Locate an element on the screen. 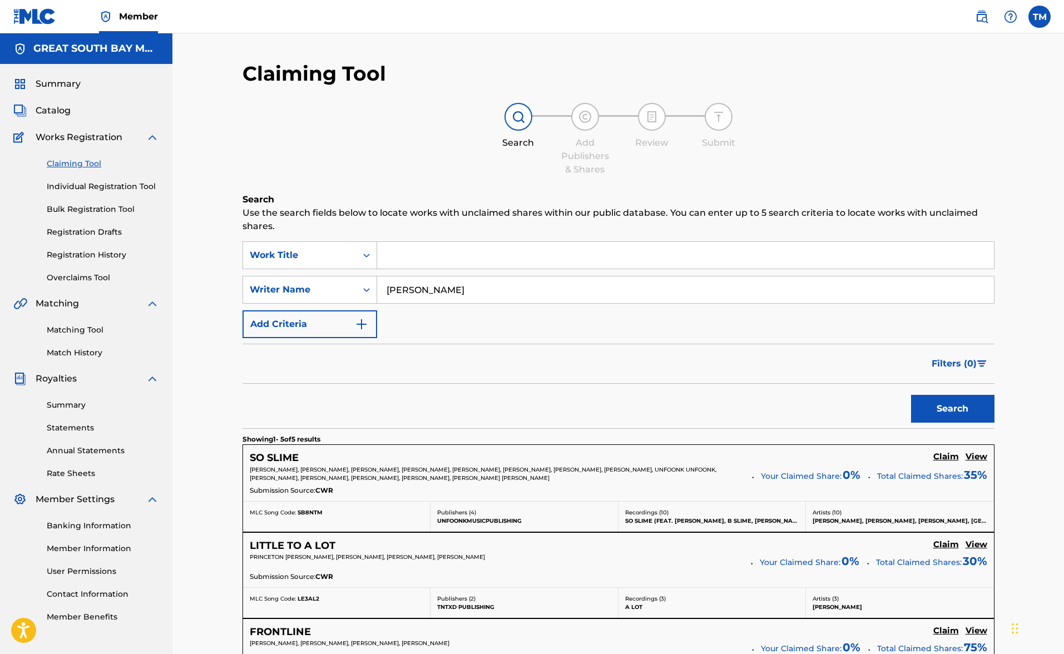  span: Matching is located at coordinates (57, 304).